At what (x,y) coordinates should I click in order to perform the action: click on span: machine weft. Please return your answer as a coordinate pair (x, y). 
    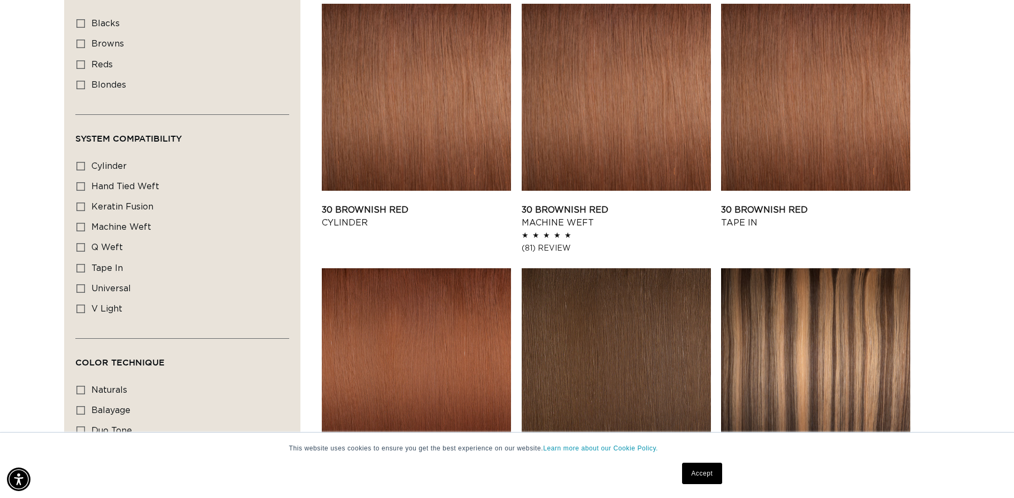
    Looking at the image, I should click on (121, 227).